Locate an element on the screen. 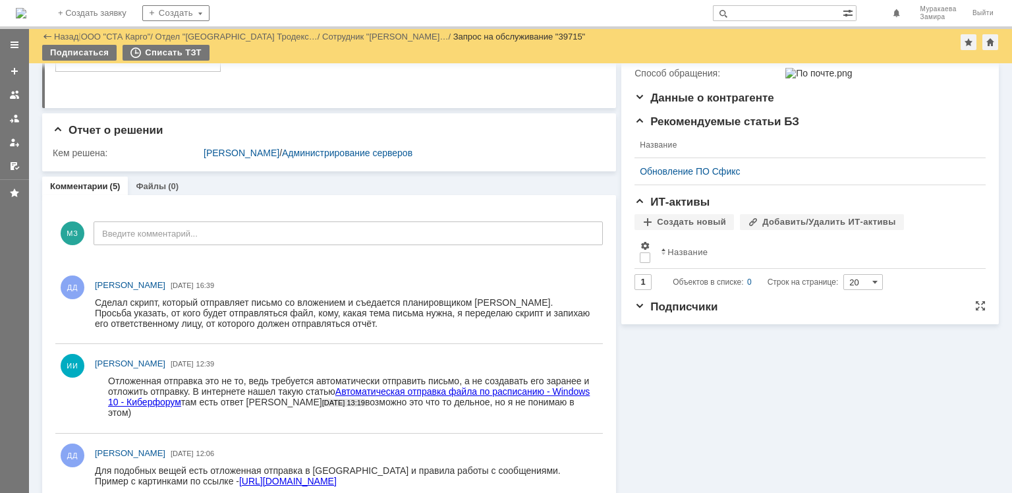 This screenshot has width=1012, height=493. a: ООО "СТА Карго" is located at coordinates (116, 36).